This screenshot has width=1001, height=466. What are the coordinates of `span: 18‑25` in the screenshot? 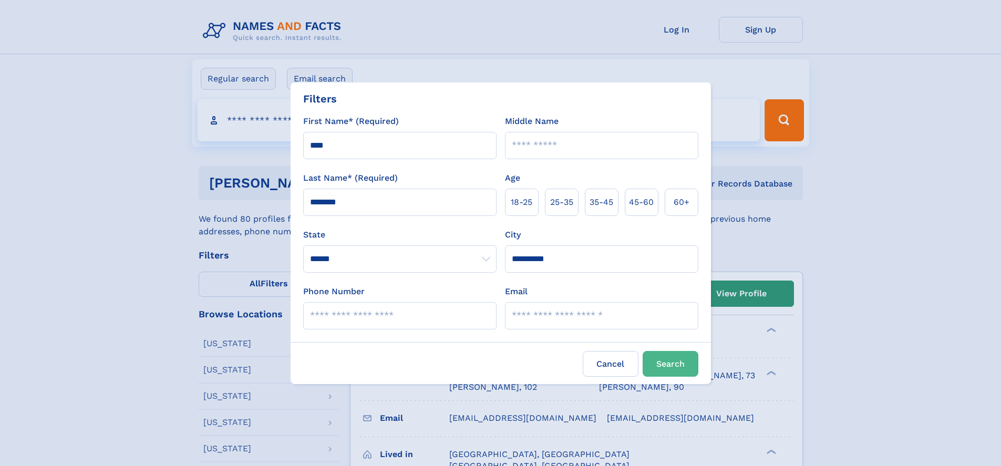 It's located at (521, 202).